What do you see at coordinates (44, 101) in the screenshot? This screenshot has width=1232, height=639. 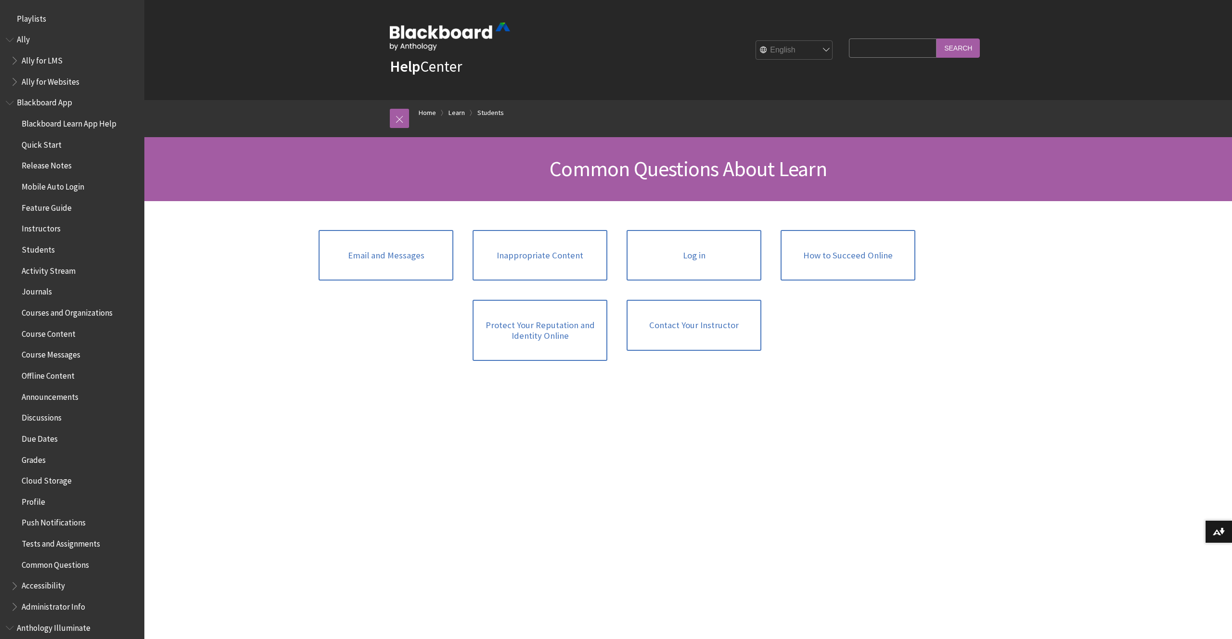 I see `span: Blackboard App` at bounding box center [44, 101].